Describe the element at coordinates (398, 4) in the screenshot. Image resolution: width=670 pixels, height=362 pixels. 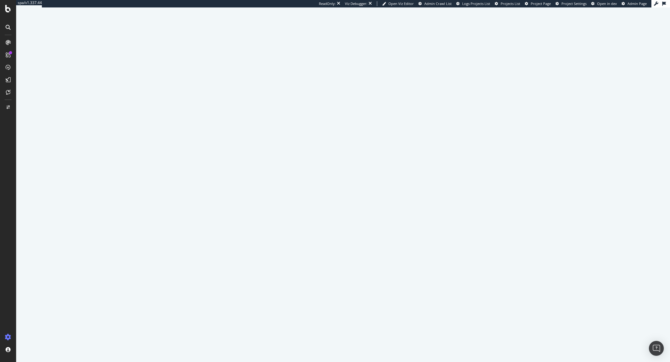
I see `a: Open Viz Editor` at that location.